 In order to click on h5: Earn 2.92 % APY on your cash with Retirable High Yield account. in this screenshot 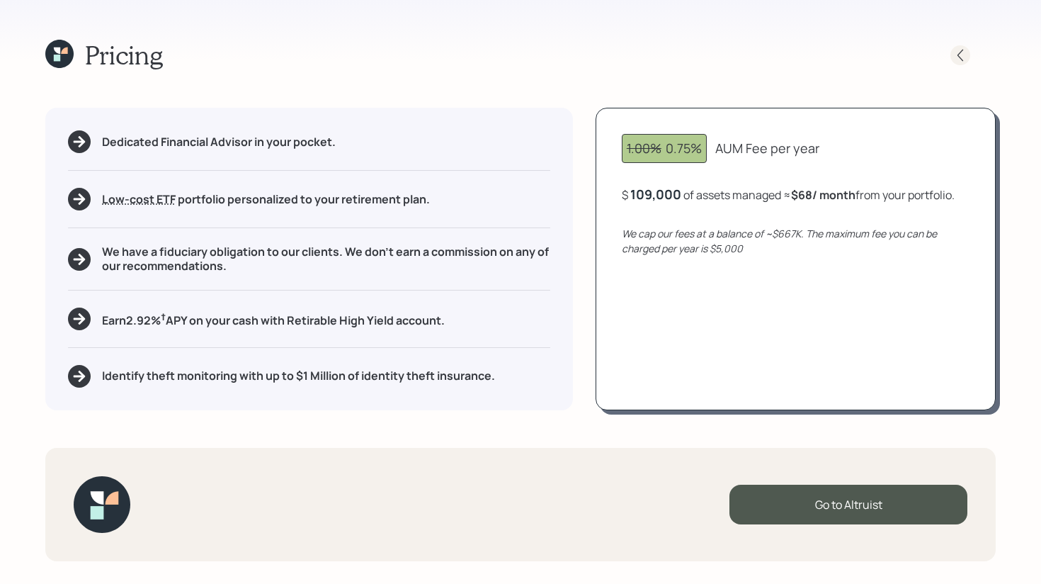, I will do `click(273, 319)`.